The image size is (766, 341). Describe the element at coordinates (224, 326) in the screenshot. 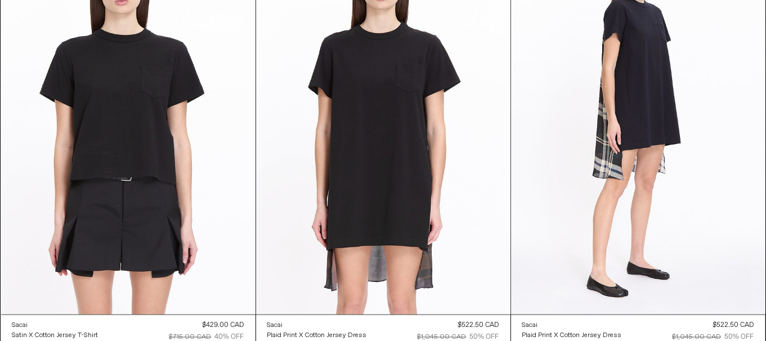

I see `div: $429.00 CAD` at that location.